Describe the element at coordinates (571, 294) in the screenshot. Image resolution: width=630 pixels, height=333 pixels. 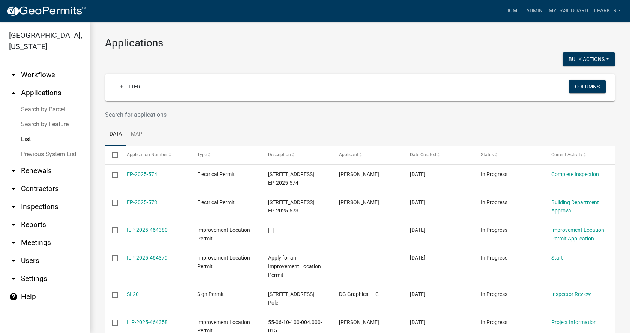
I see `a: Inspector Review` at that location.